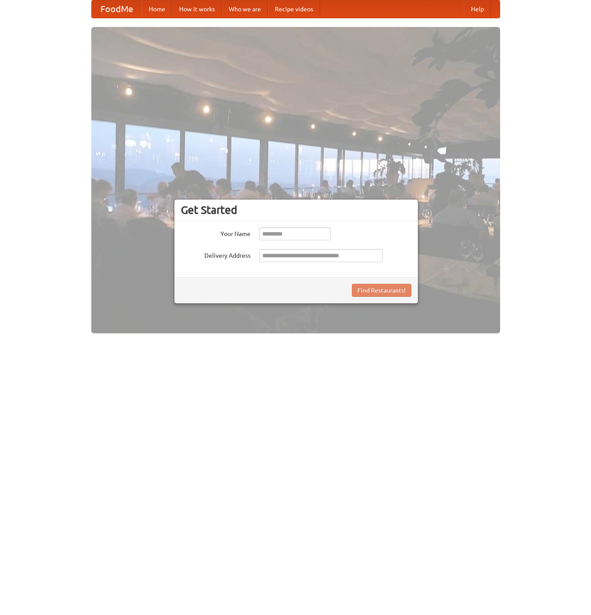 This screenshot has height=615, width=591. I want to click on button: Find Restaurants!, so click(381, 291).